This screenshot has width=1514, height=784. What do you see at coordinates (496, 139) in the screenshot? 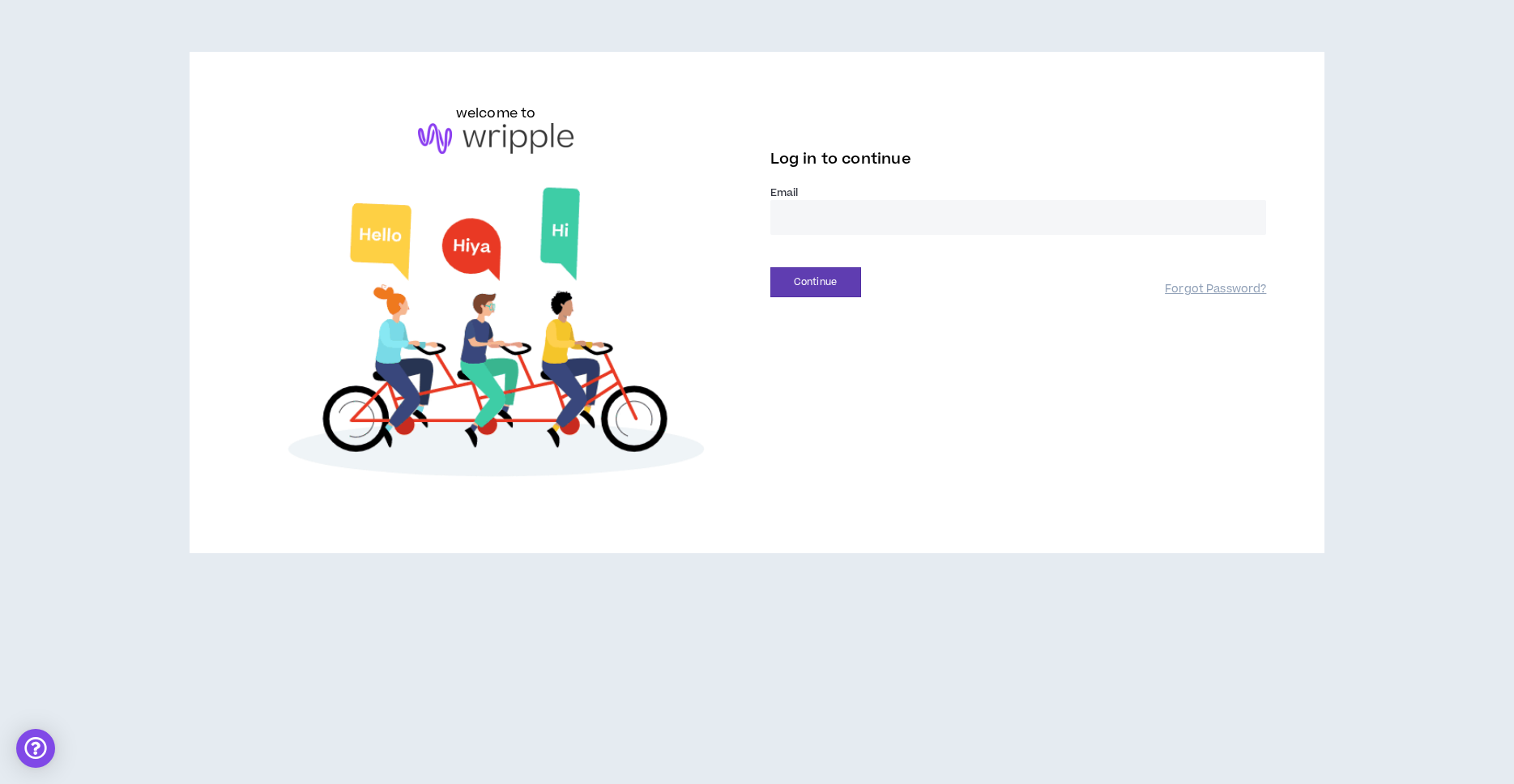
I see `img: logo-brand.png` at bounding box center [496, 139].